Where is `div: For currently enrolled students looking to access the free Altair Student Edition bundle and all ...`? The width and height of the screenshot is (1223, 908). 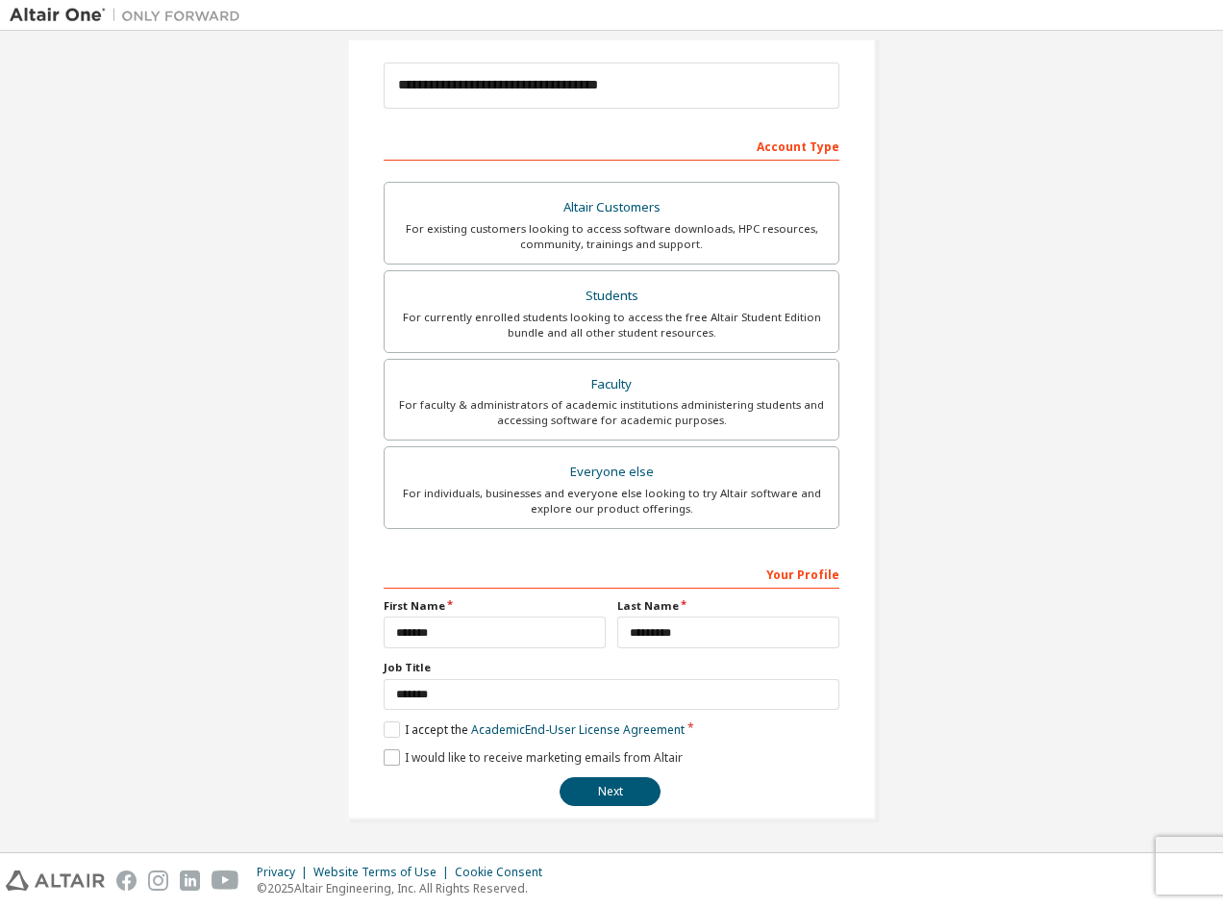
div: For currently enrolled students looking to access the free Altair Student Edition bundle and all ... is located at coordinates (612, 325).